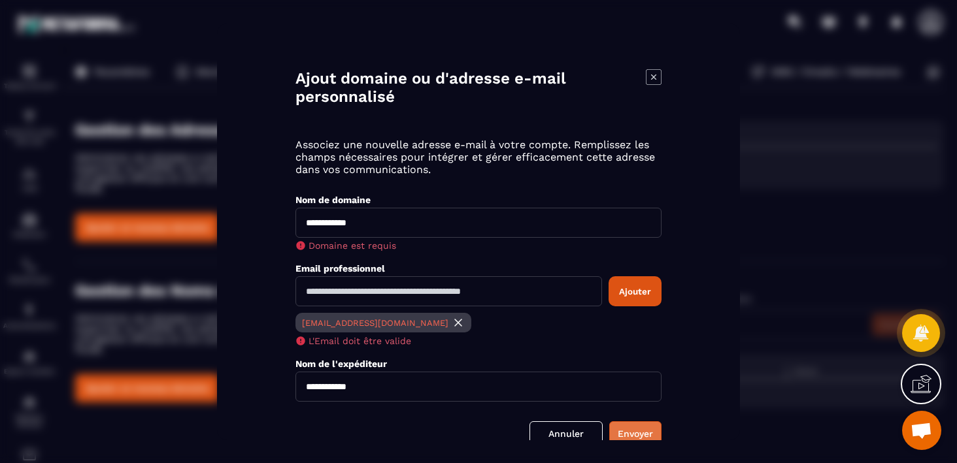  Describe the element at coordinates (352, 245) in the screenshot. I see `span: Domaine est requis` at that location.